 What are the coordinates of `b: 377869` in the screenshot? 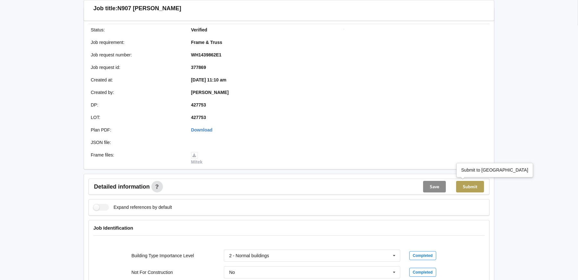 It's located at (199, 67).